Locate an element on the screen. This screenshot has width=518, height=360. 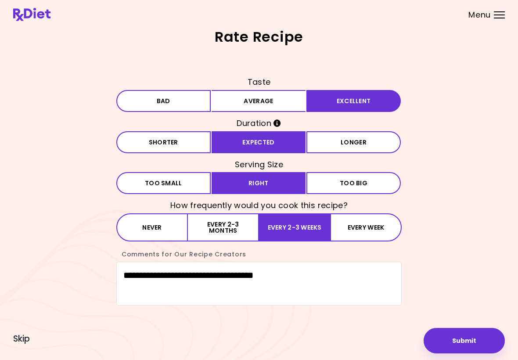
button: Too big is located at coordinates (353, 183).